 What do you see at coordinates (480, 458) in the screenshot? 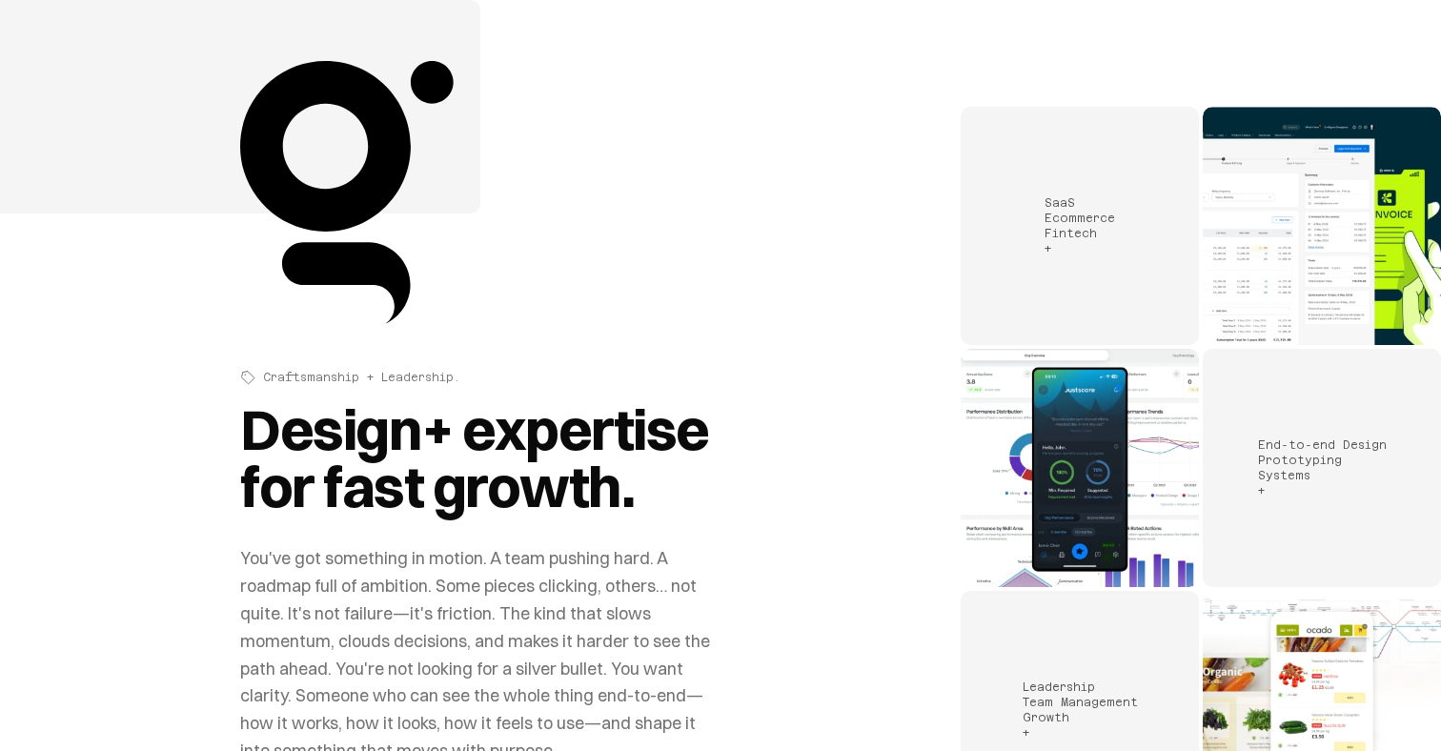
I see `h1: Design+ expertise for fast growth.` at bounding box center [480, 458].